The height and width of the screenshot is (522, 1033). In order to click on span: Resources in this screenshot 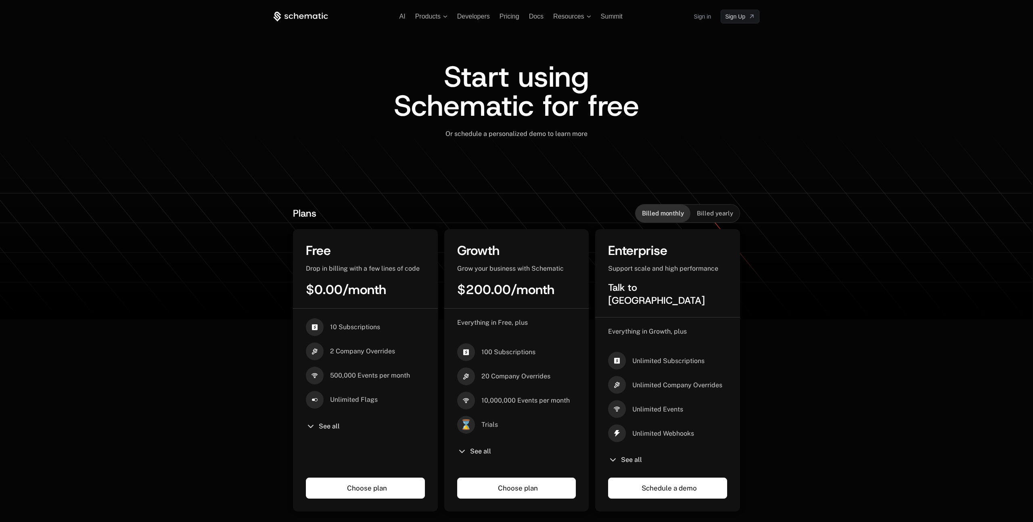, I will do `click(568, 17)`.